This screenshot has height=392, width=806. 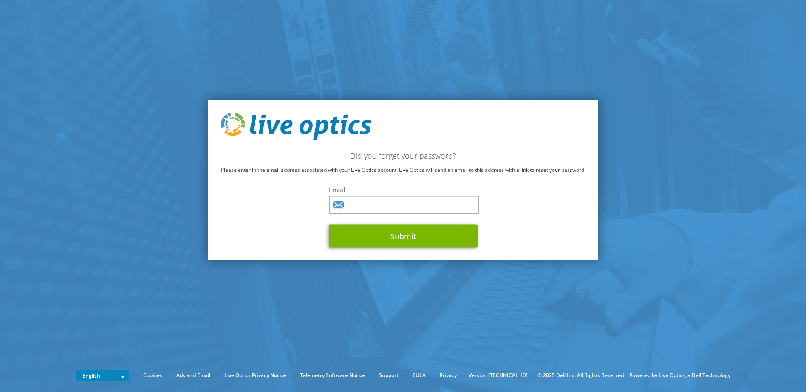 I want to click on p: Please enter in the email address associated with your Live Optics account. Live Optics will send..., so click(x=403, y=170).